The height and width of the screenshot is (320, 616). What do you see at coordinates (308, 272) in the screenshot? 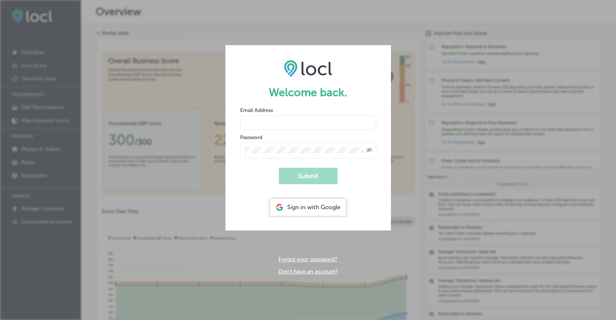
I see `a: Don't have an account?` at bounding box center [308, 272].